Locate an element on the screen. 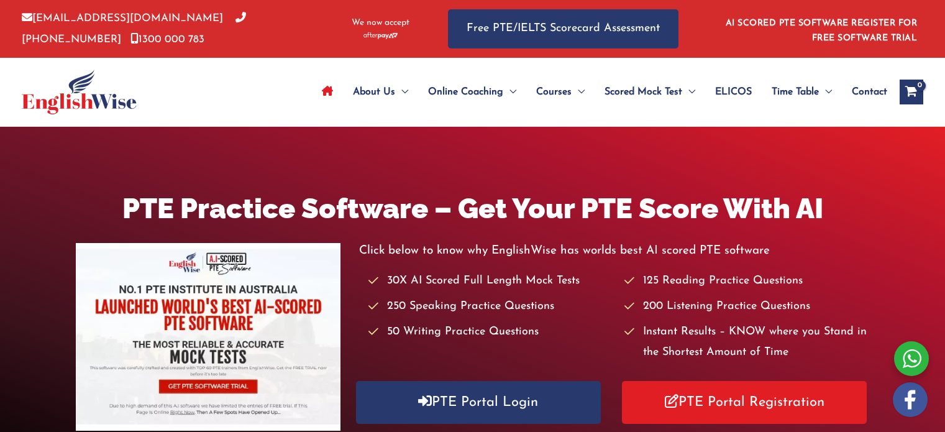 The width and height of the screenshot is (945, 432). a: PTE Portal Registration is located at coordinates (744, 402).